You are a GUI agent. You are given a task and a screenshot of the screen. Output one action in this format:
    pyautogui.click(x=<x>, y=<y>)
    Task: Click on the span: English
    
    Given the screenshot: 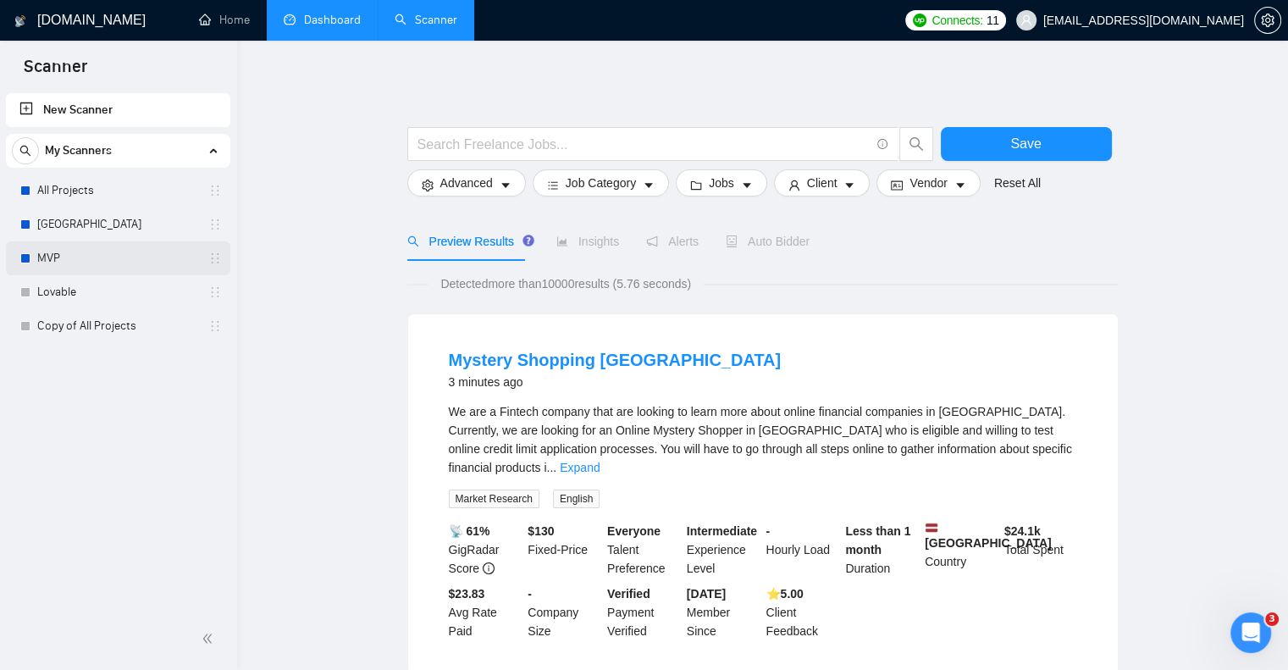 What is the action you would take?
    pyautogui.click(x=576, y=499)
    